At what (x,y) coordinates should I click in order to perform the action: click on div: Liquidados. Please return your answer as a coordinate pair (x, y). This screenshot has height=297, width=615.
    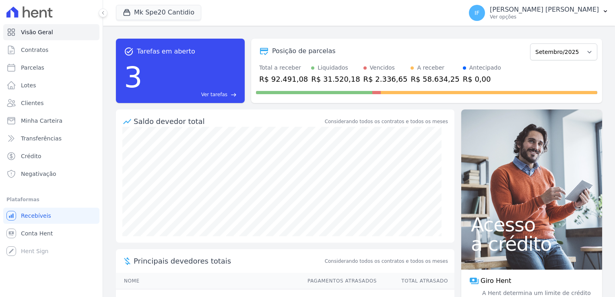
    Looking at the image, I should click on (333, 68).